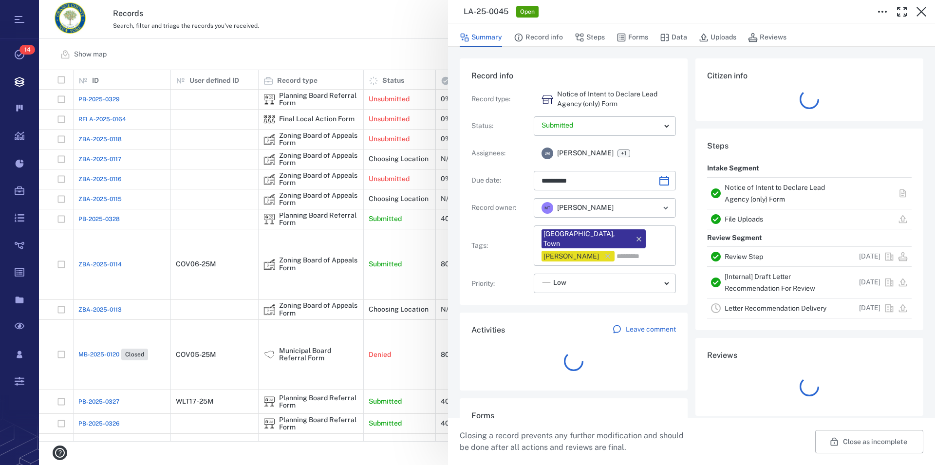 The image size is (935, 465). Describe the element at coordinates (870, 442) in the screenshot. I see `button: Close as incomplete` at that location.